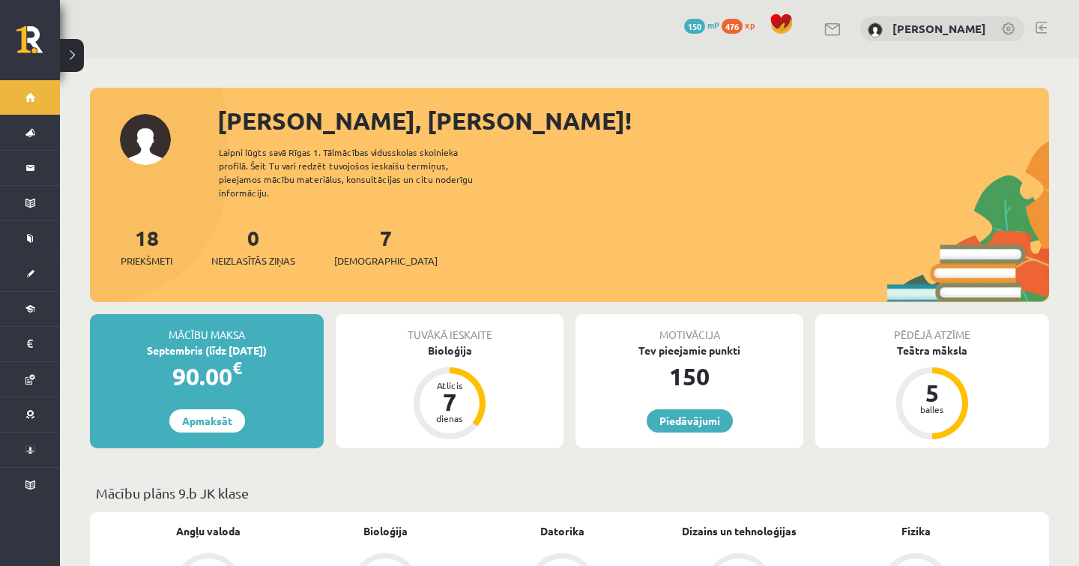  What do you see at coordinates (253, 246) in the screenshot?
I see `a: 0Neizlasītās ziņas` at bounding box center [253, 246].